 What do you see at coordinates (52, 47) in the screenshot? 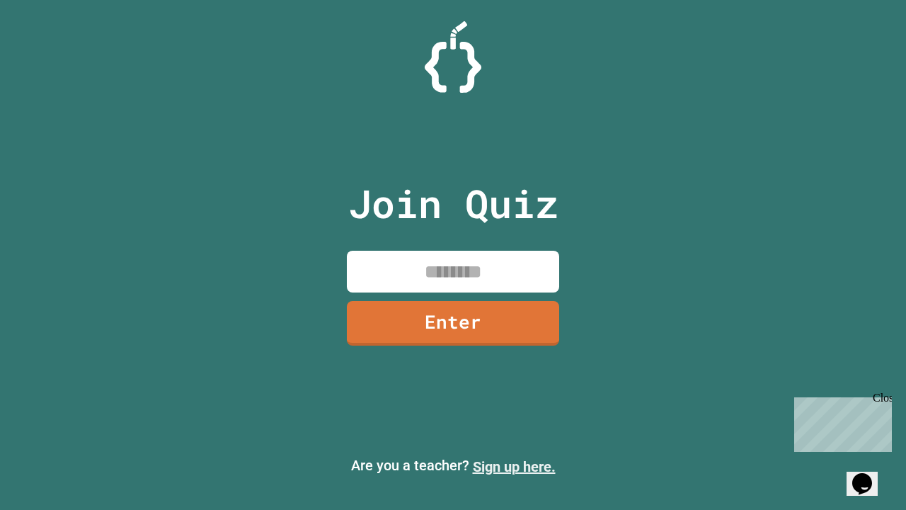
I see `div: Chat with us now!Close` at bounding box center [52, 47].